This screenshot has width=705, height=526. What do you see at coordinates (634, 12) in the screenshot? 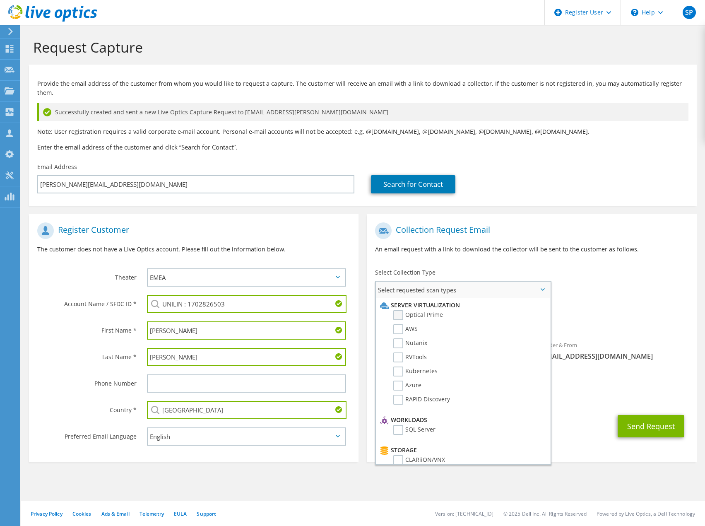
I see `svg: \n` at bounding box center [634, 12].